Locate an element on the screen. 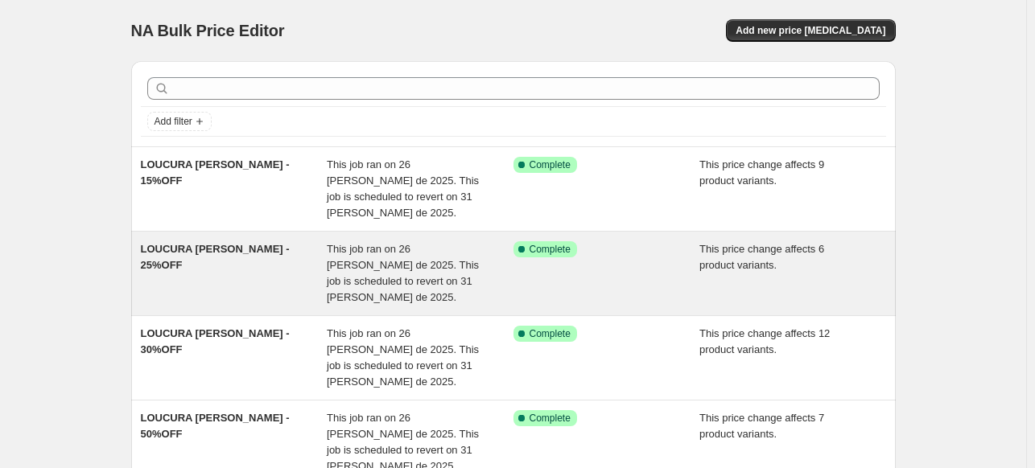 The image size is (1035, 468). span: NA Bulk Price Editor is located at coordinates (208, 31).